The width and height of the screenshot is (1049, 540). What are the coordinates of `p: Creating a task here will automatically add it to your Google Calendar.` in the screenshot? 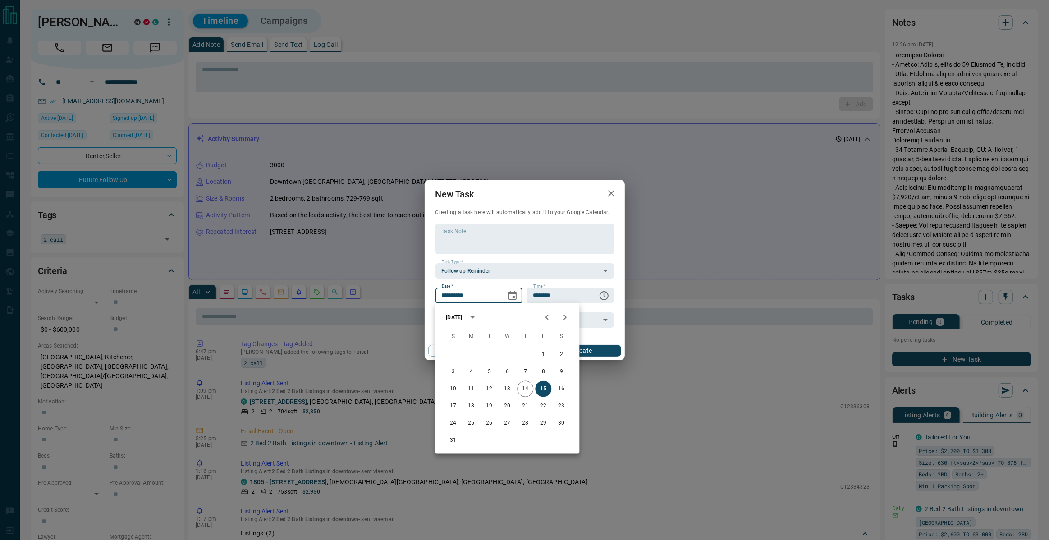 It's located at (525, 212).